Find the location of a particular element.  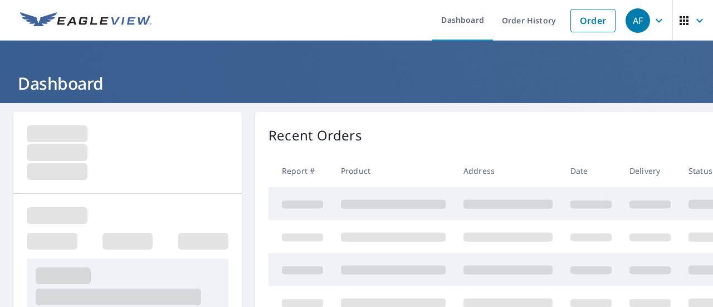

th: Date is located at coordinates (591, 170).